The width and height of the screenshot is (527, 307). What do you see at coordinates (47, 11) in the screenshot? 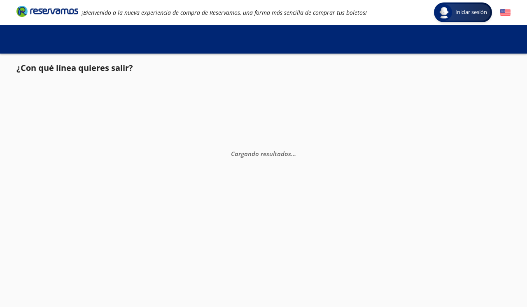
I see `i: Brand Logo` at bounding box center [47, 11].